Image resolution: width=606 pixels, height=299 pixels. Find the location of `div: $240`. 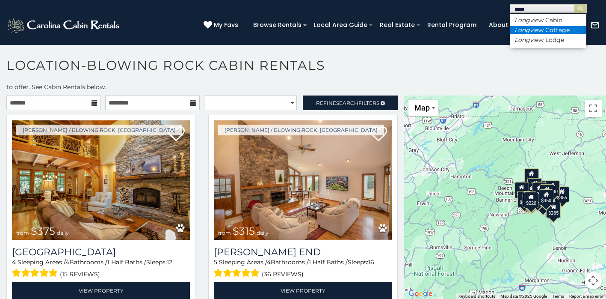

div: $240 is located at coordinates (554, 210).